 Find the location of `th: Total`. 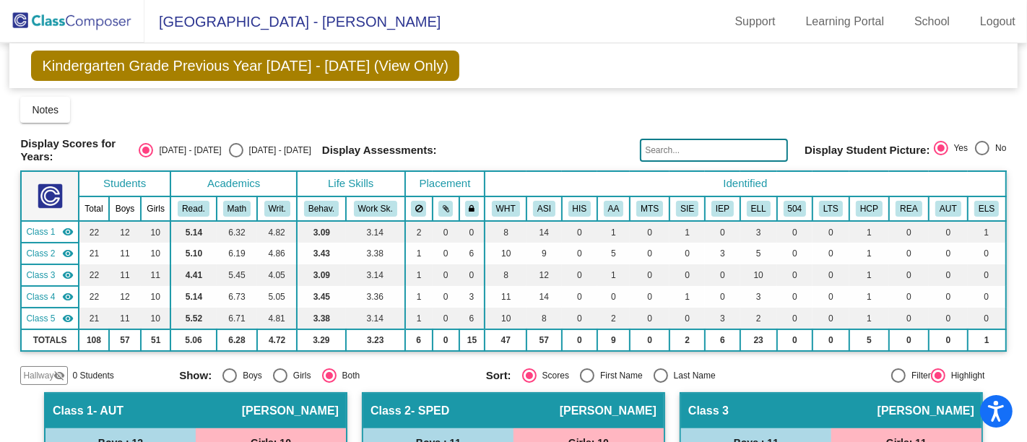

th: Total is located at coordinates (94, 209).